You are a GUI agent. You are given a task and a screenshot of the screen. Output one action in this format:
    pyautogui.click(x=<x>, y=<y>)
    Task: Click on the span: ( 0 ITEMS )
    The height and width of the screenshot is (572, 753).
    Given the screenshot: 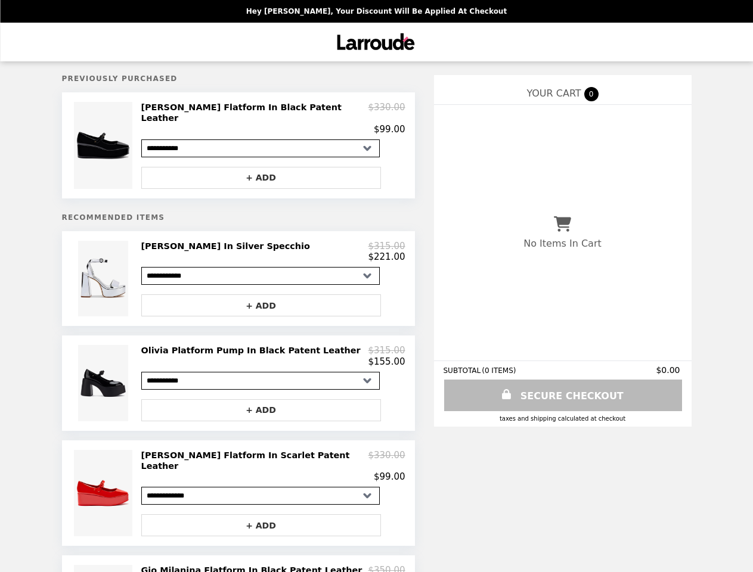 What is the action you would take?
    pyautogui.click(x=498, y=371)
    